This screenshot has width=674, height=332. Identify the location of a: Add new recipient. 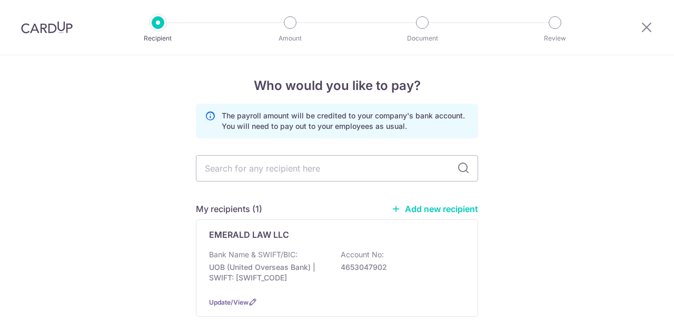
(434, 209).